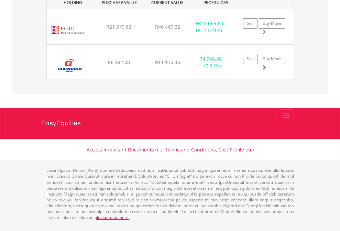  What do you see at coordinates (112, 217) in the screenshot?
I see `a: please read more:` at bounding box center [112, 217].